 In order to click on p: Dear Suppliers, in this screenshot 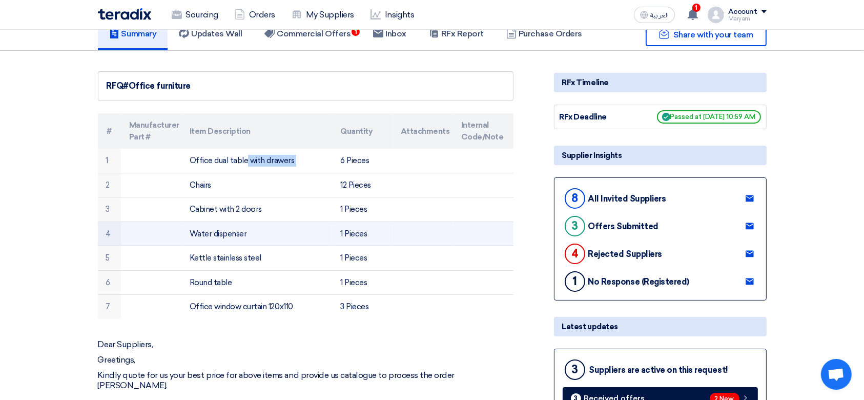, I will do `click(306, 345)`.